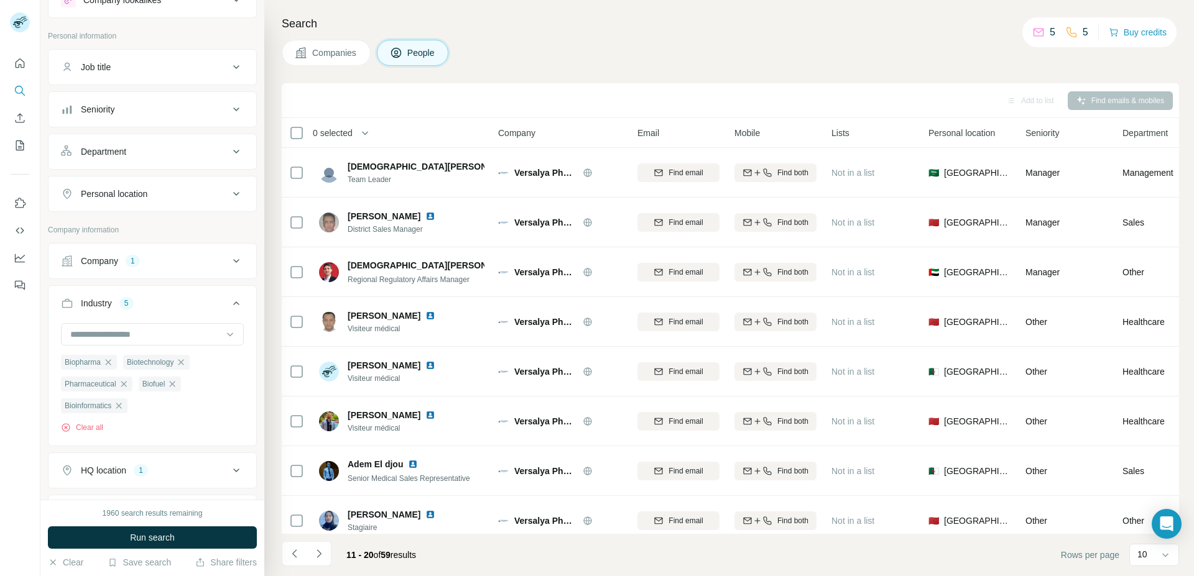  Describe the element at coordinates (150, 362) in the screenshot. I see `span: Biotechnology` at that location.